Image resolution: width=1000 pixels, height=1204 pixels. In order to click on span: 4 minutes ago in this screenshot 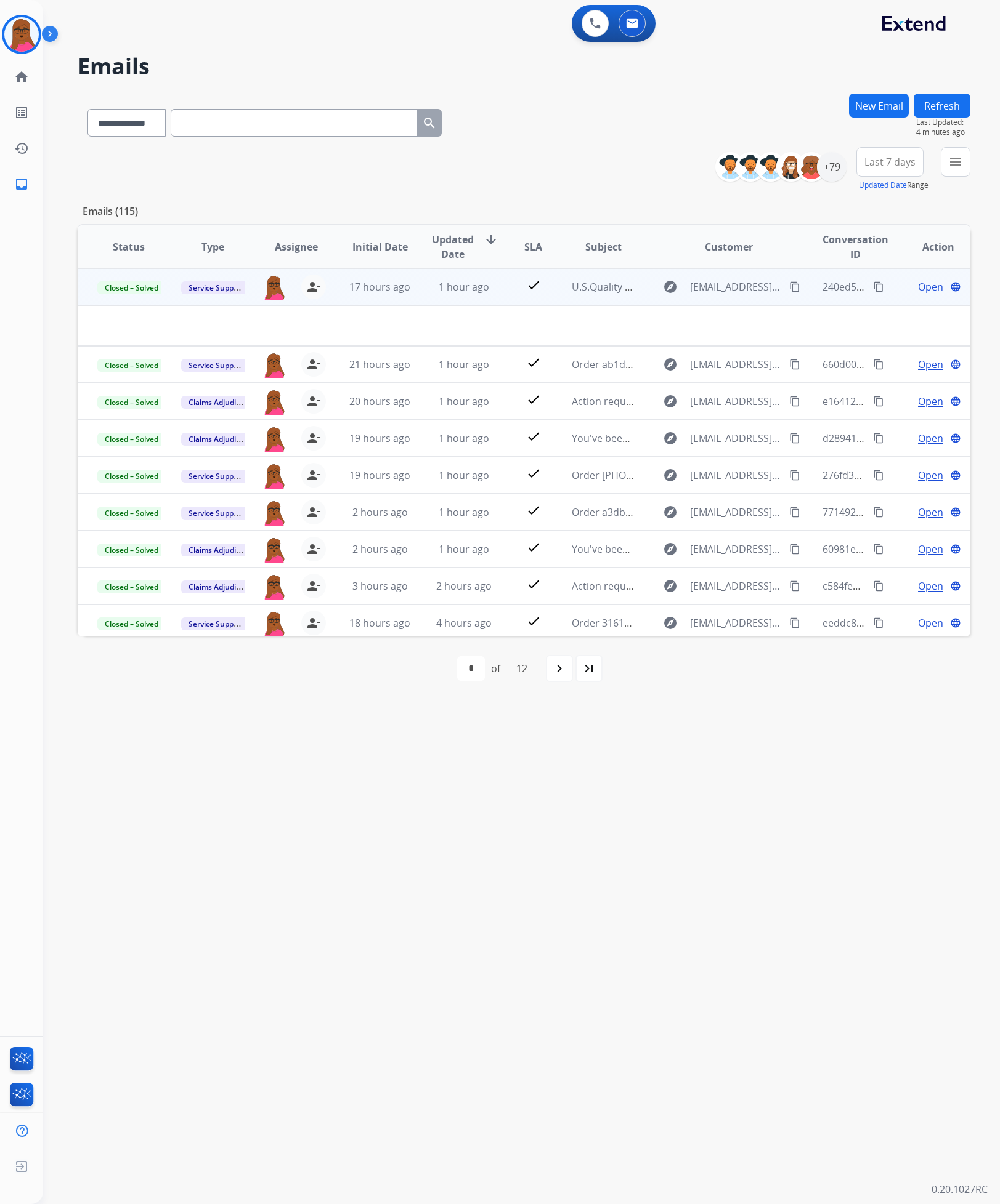, I will do `click(943, 133)`.